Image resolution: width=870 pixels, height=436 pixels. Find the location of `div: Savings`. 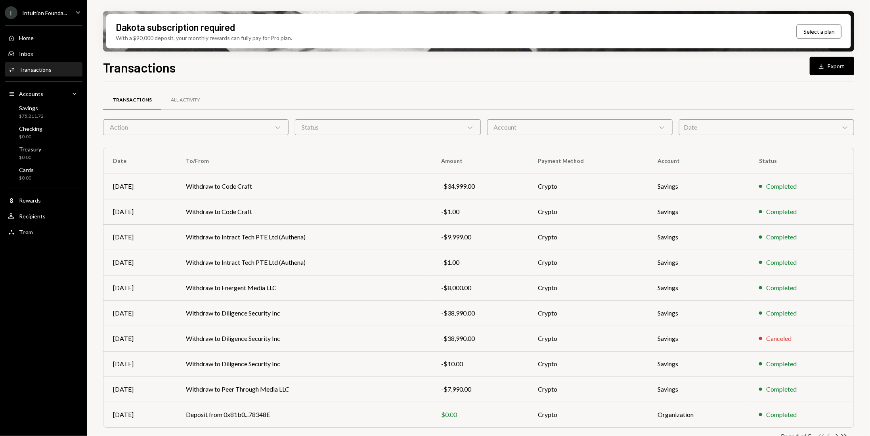

div: Savings is located at coordinates (31, 108).